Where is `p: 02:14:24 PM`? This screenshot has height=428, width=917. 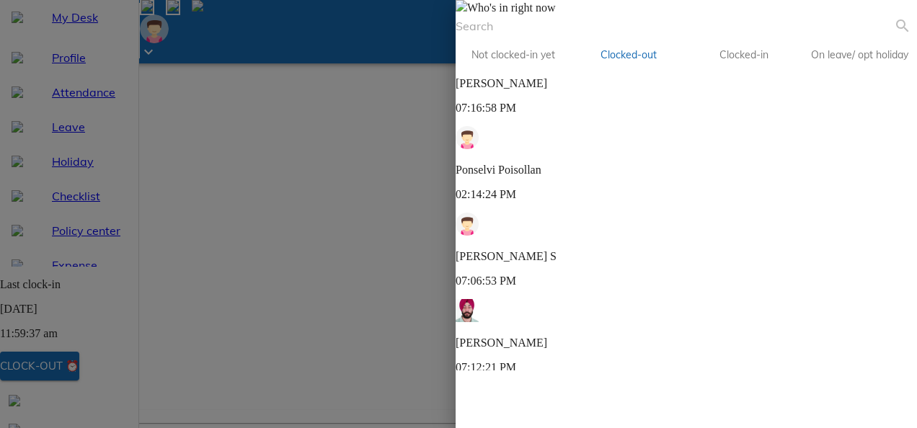
p: 02:14:24 PM is located at coordinates (686, 195).